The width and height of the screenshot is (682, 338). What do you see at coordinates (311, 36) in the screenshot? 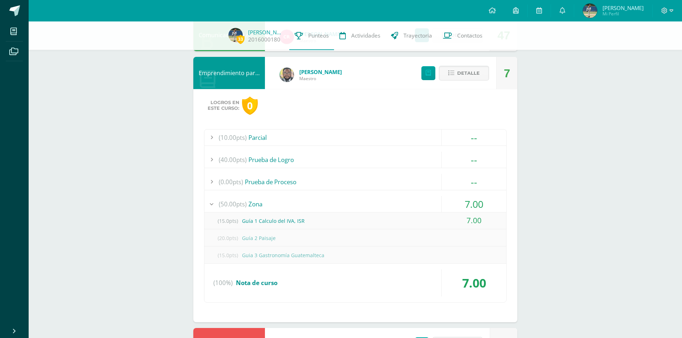
I see `a: Punteos` at bounding box center [311, 36].